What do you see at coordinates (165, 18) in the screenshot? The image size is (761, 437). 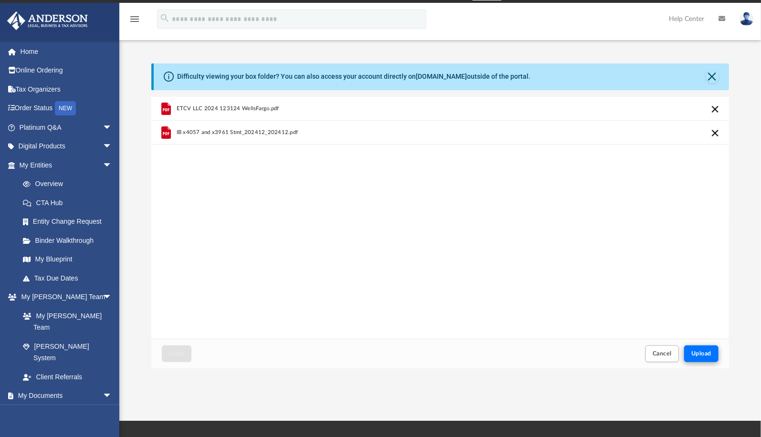 I see `i: search` at bounding box center [165, 18].